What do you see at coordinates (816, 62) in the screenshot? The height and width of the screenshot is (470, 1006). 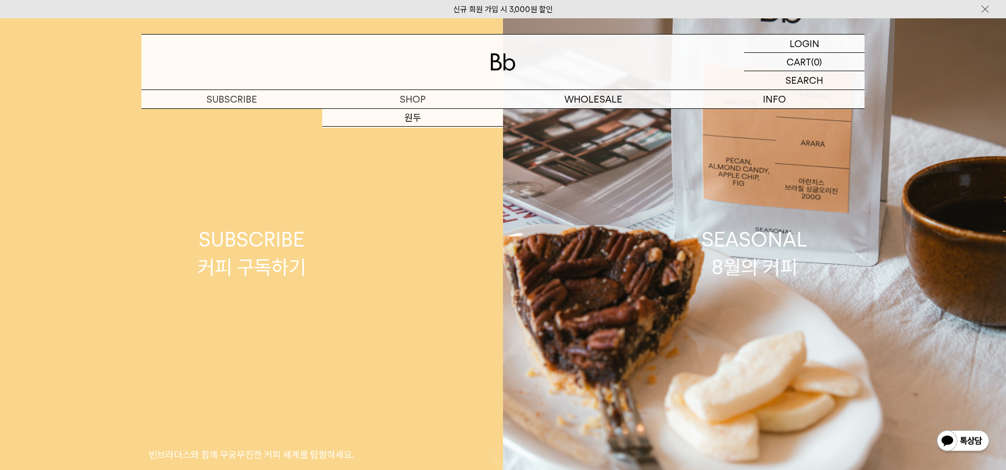 I see `p: (0)` at bounding box center [816, 62].